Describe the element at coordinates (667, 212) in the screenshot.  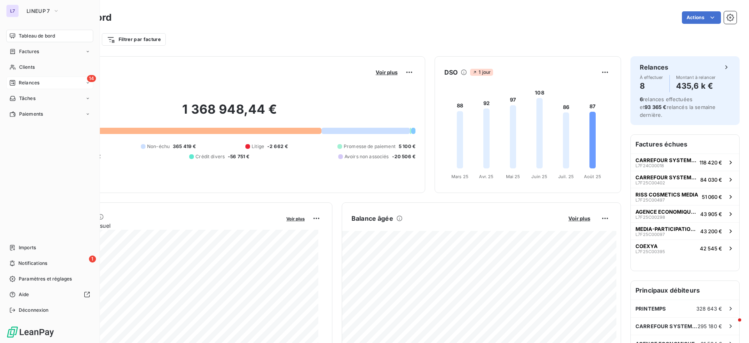
I see `span: AGENCE ECONOMIQUE ET FINANCIERE AGEFI` at that location.